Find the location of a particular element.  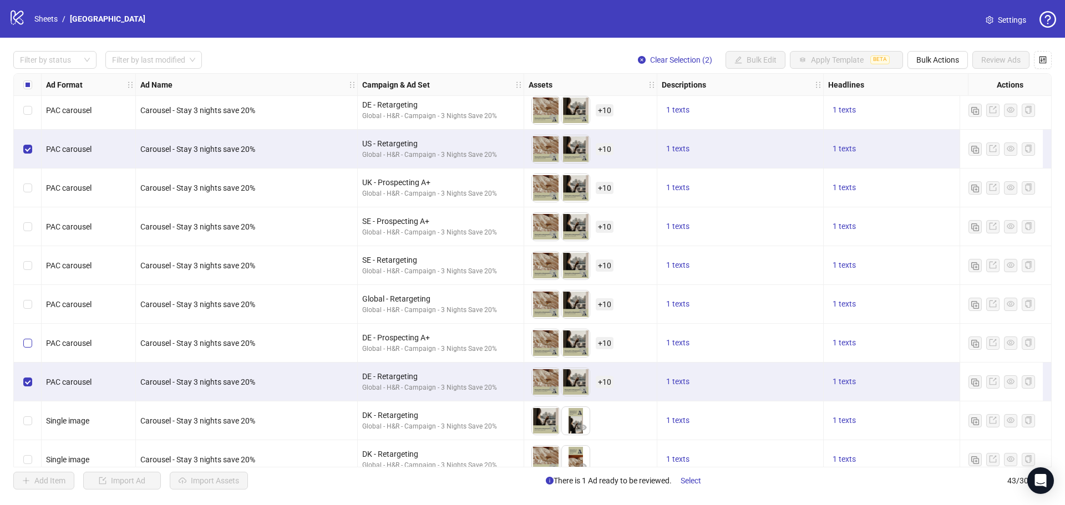

a: Settings is located at coordinates (1005, 20).